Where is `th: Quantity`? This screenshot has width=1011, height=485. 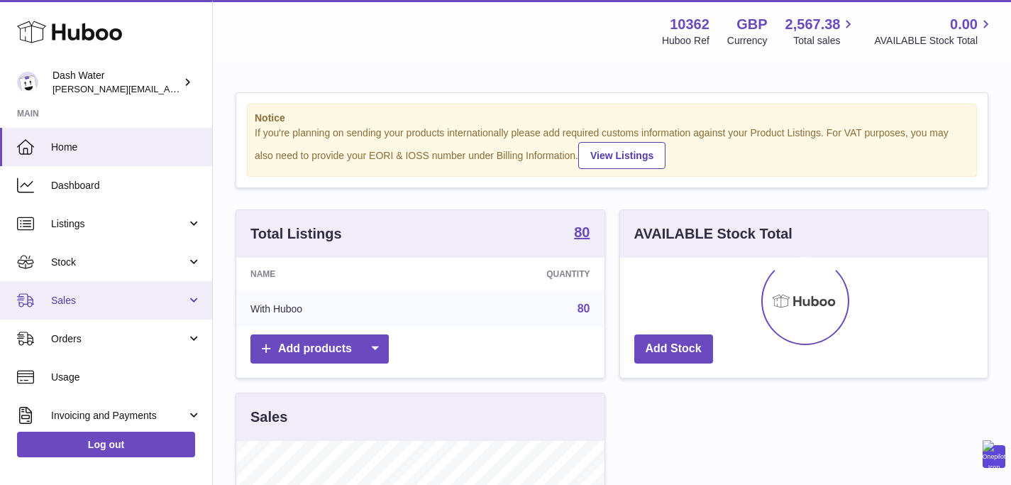
th: Quantity is located at coordinates (517, 274).